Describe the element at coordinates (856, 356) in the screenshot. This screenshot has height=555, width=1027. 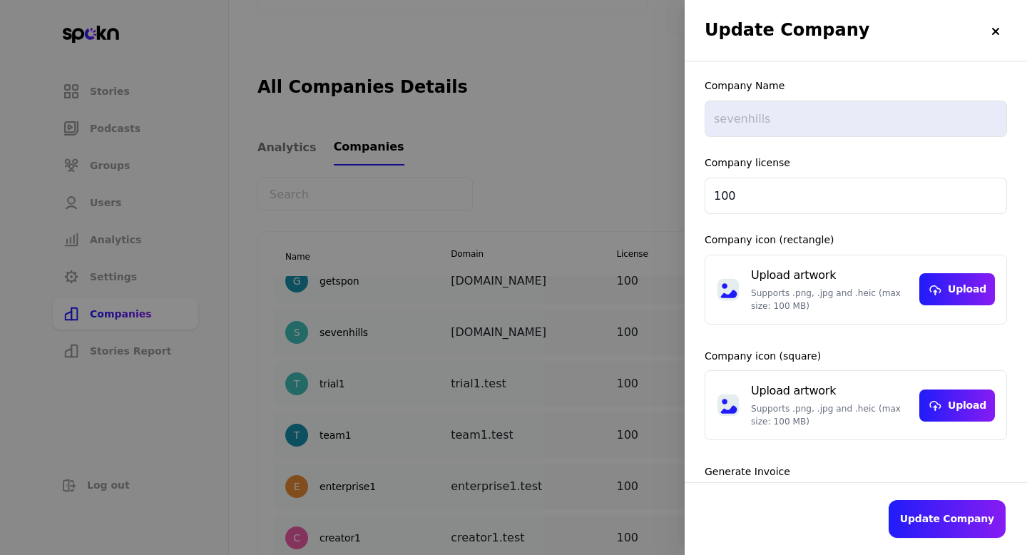
I see `h2: Company icon (square)` at that location.